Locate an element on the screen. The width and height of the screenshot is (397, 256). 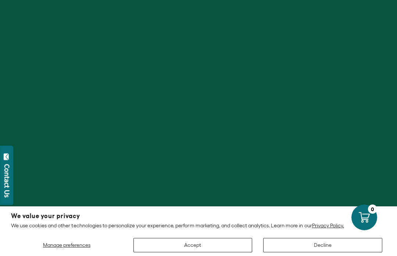
span: Manage preferences is located at coordinates (67, 245).